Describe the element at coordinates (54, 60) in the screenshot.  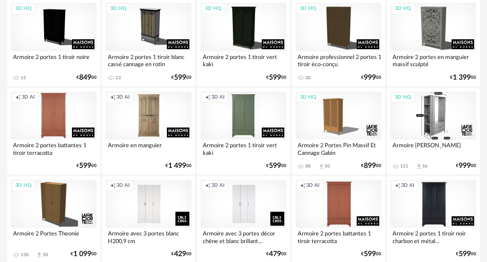
I see `div: Armoire 2 portes 1 tiroir noire` at that location.